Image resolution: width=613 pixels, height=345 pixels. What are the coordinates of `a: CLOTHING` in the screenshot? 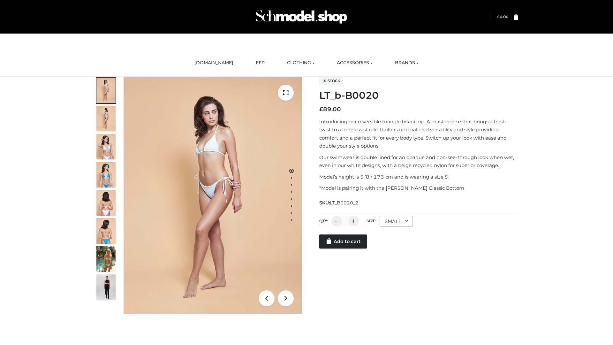 It's located at (301, 63).